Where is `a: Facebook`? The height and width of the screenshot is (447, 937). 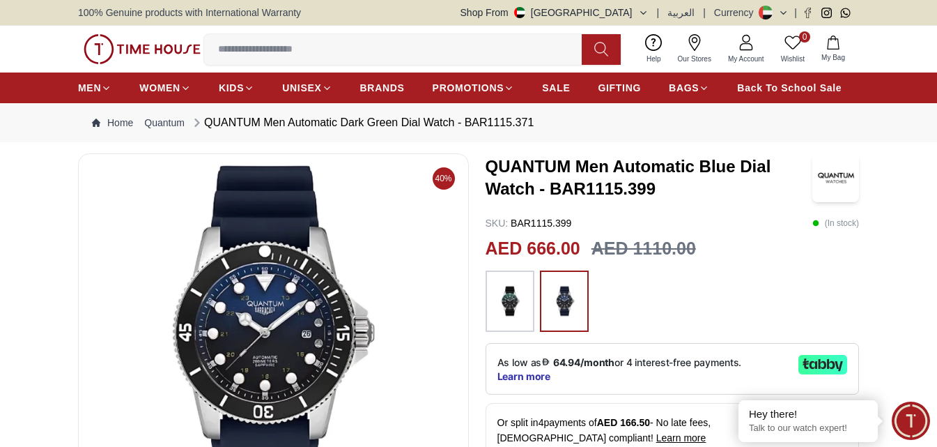 a: Facebook is located at coordinates (807, 13).